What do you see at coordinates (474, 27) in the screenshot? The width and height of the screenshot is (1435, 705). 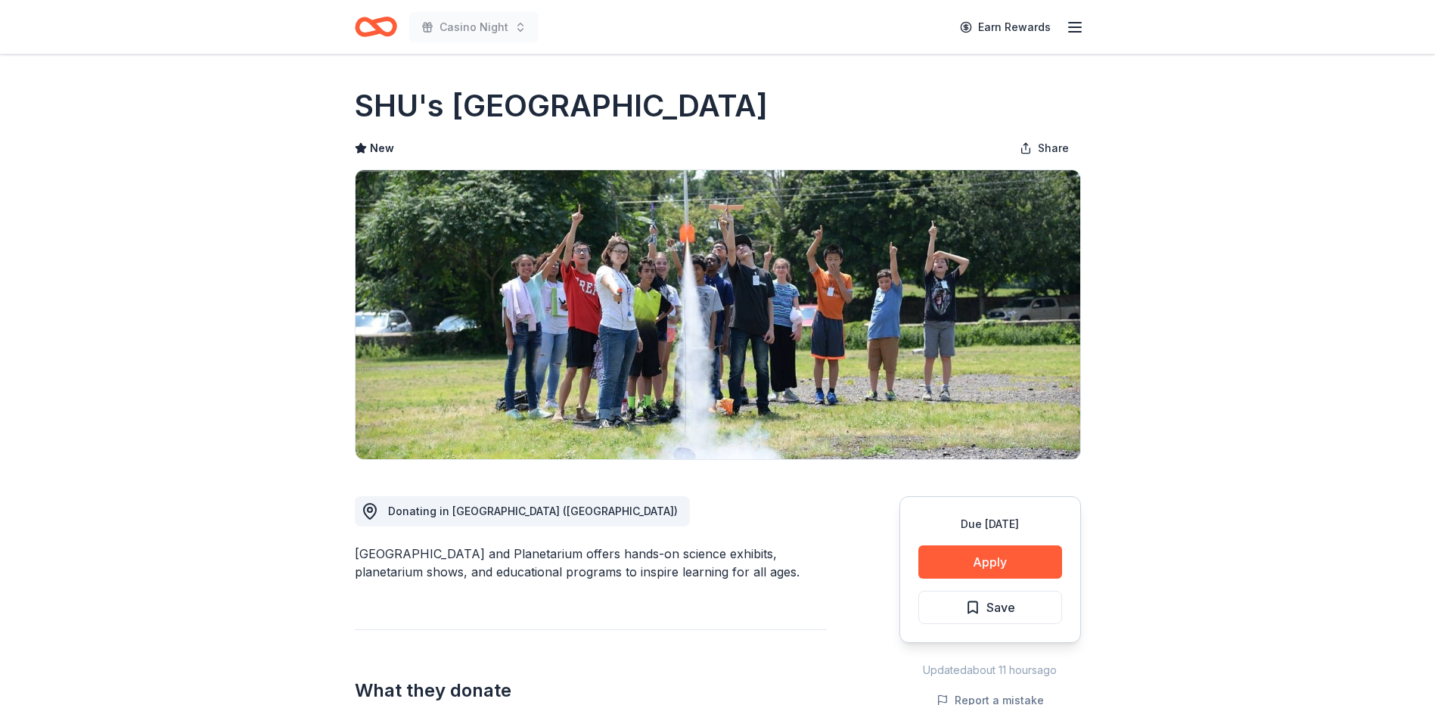 I see `button: Casino Night` at bounding box center [474, 27].